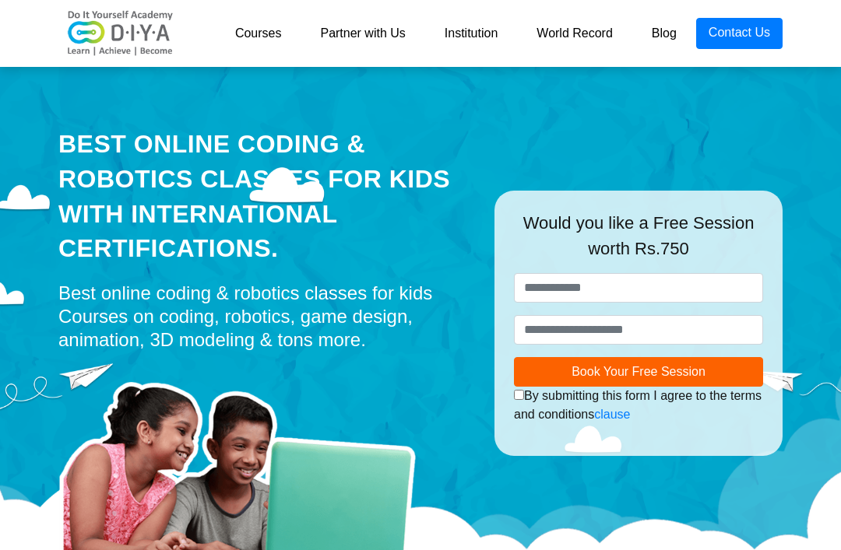  I want to click on a: World Record, so click(574, 33).